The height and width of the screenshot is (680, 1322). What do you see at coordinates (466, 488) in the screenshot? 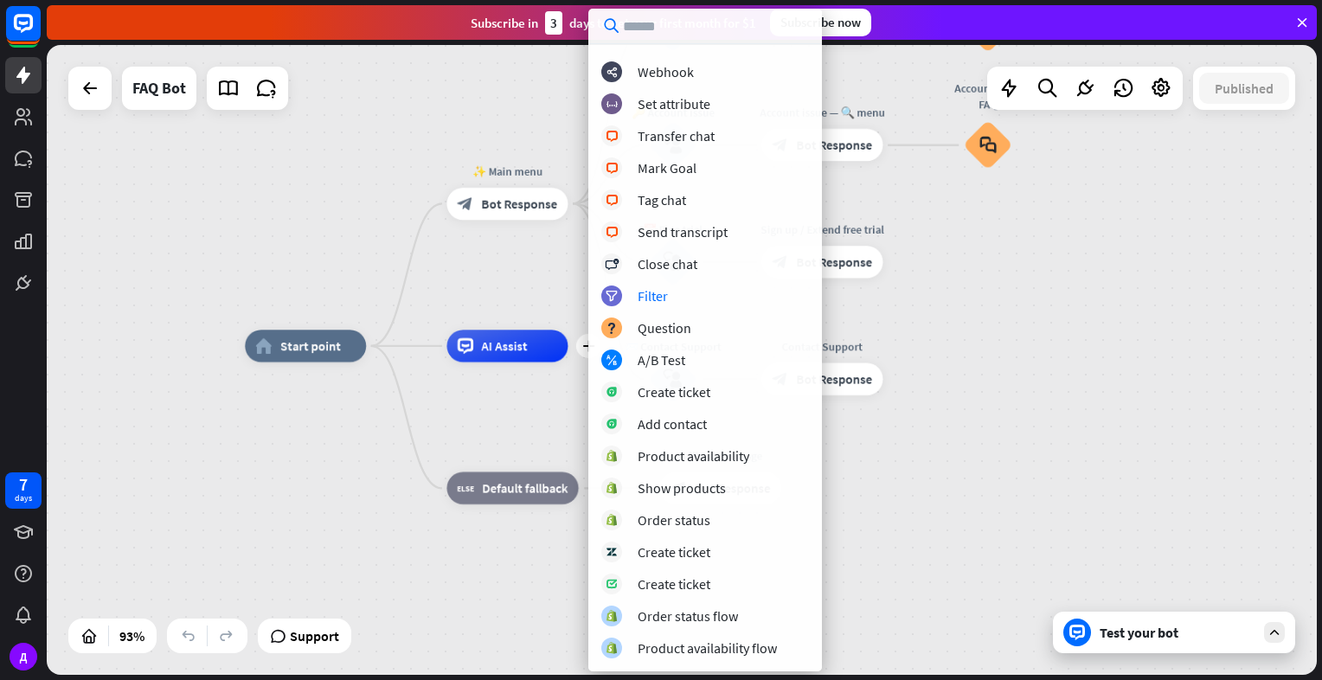
I see `i: block_fallback` at bounding box center [466, 488].